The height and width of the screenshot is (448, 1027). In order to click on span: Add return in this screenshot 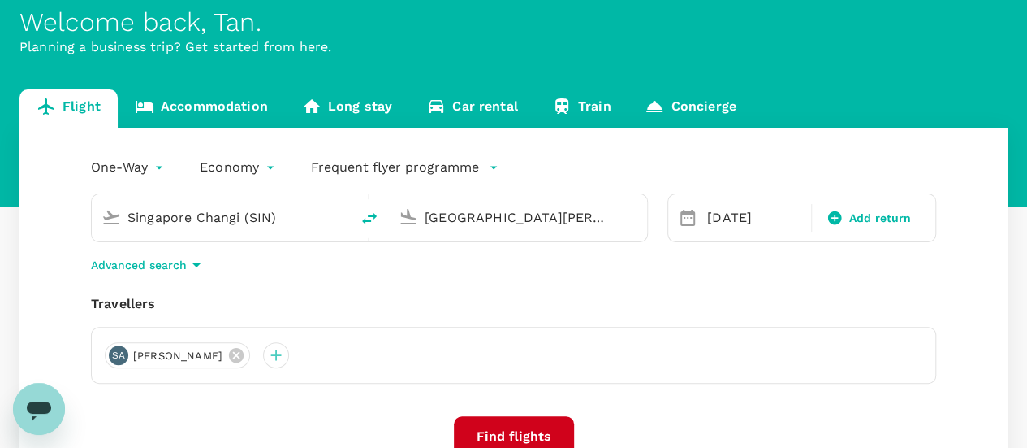, I will do `click(880, 218)`.